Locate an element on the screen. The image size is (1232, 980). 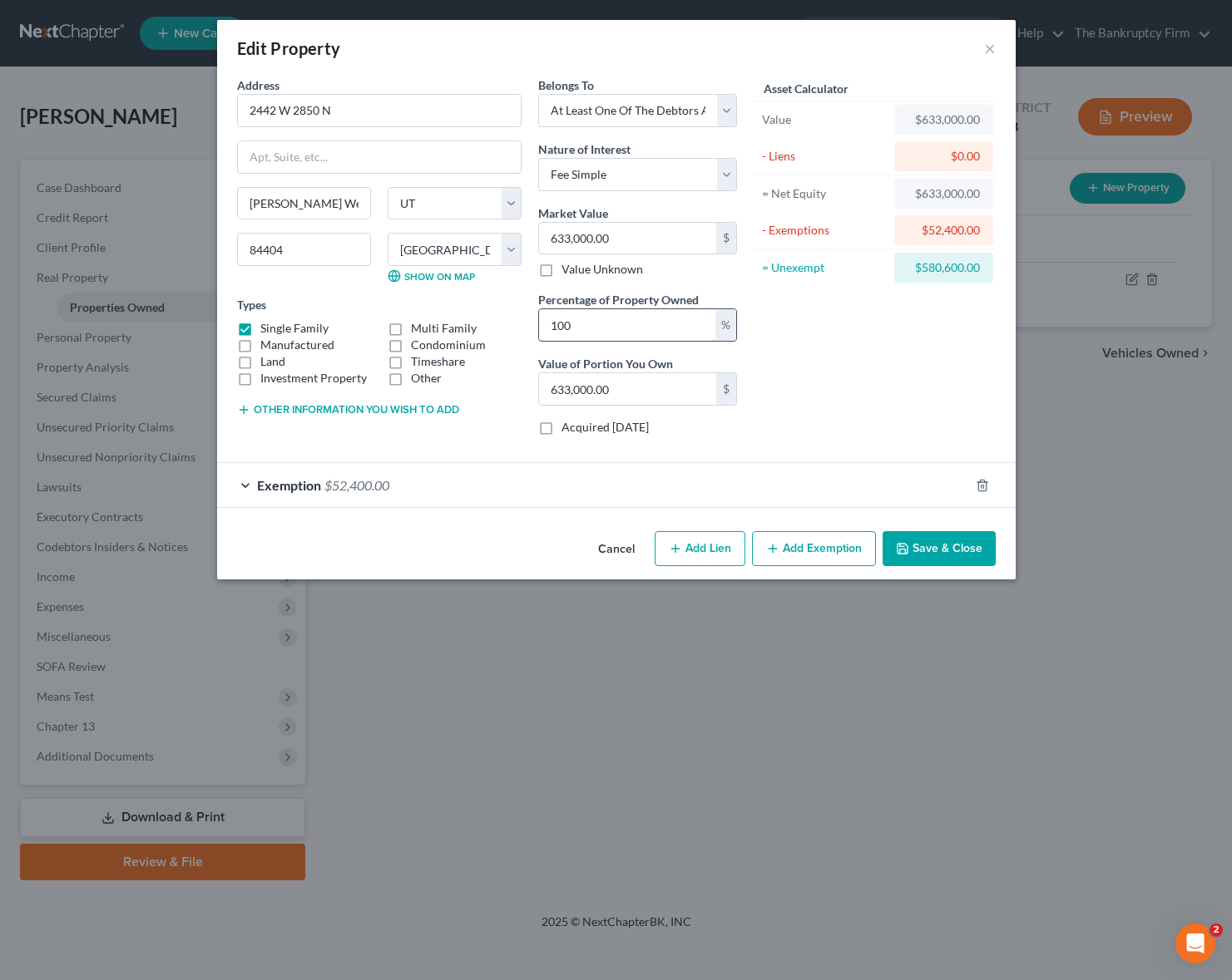
a: Show on Map is located at coordinates (431, 276).